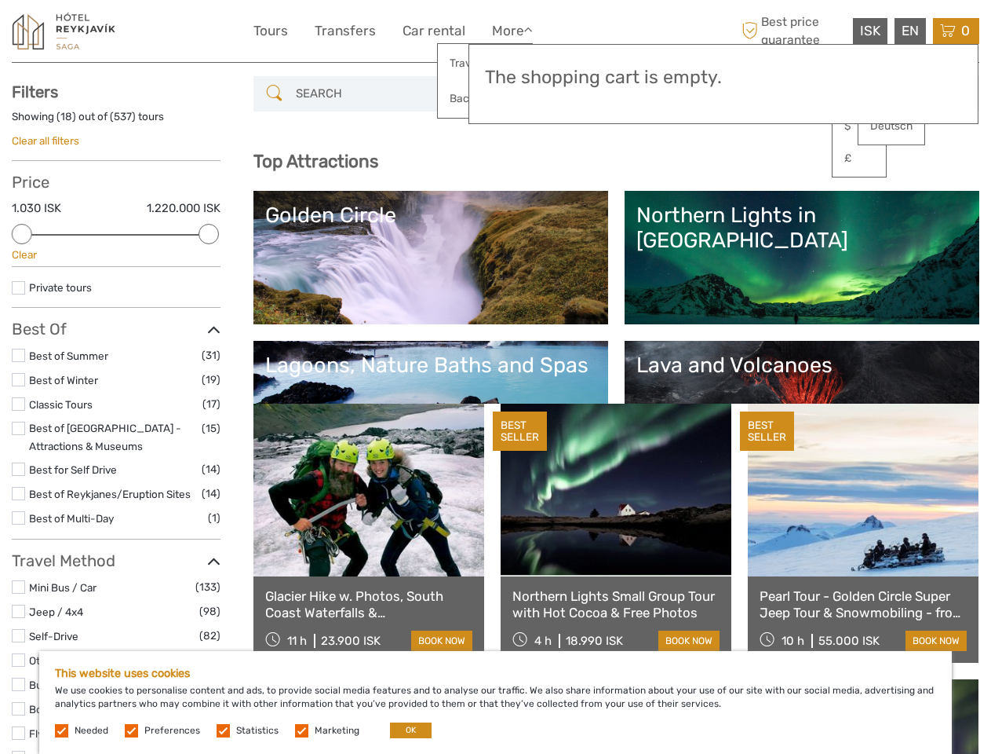 This screenshot has width=991, height=754. Describe the element at coordinates (411, 730) in the screenshot. I see `button: OK` at that location.